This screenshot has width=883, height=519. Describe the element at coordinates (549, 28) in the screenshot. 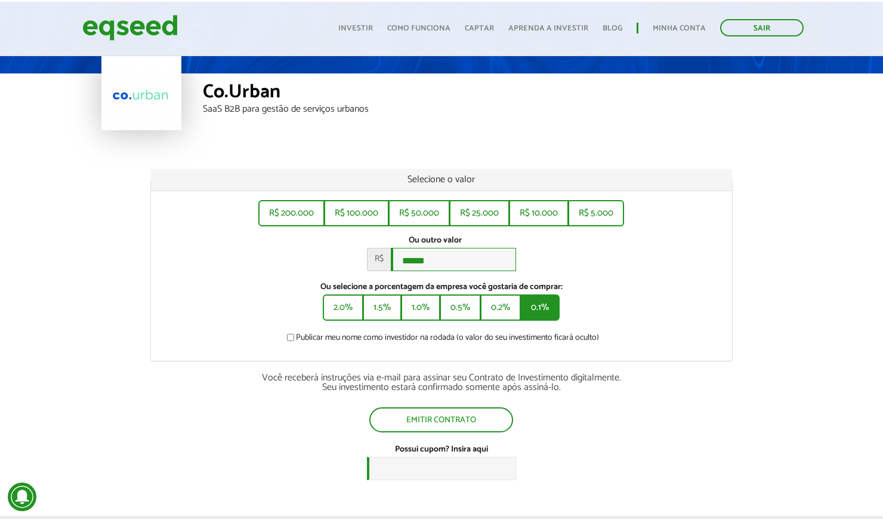

I see `a: Aprenda a investir` at that location.